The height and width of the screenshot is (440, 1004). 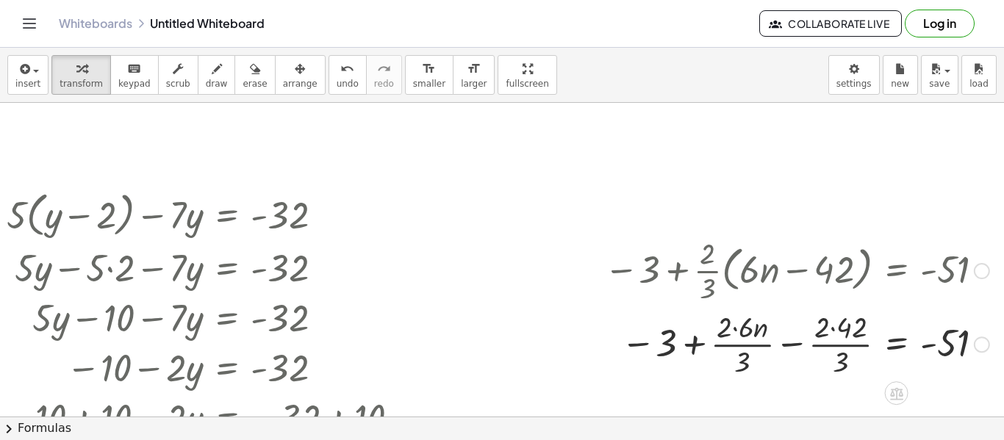 I want to click on button: load, so click(x=979, y=75).